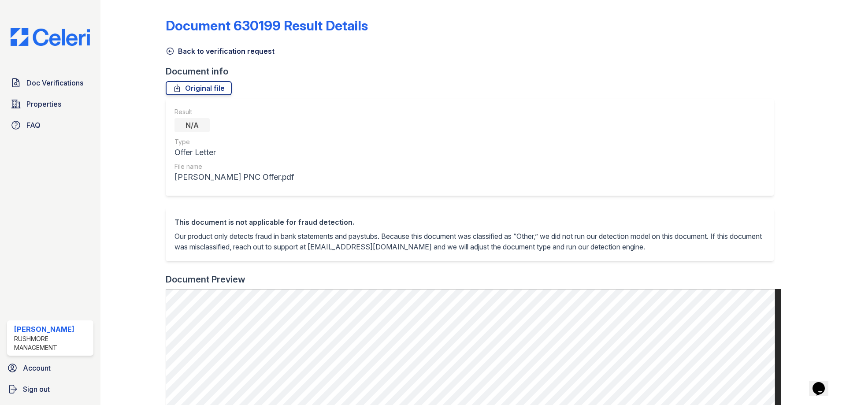 The width and height of the screenshot is (846, 405). I want to click on div: Document info, so click(474, 71).